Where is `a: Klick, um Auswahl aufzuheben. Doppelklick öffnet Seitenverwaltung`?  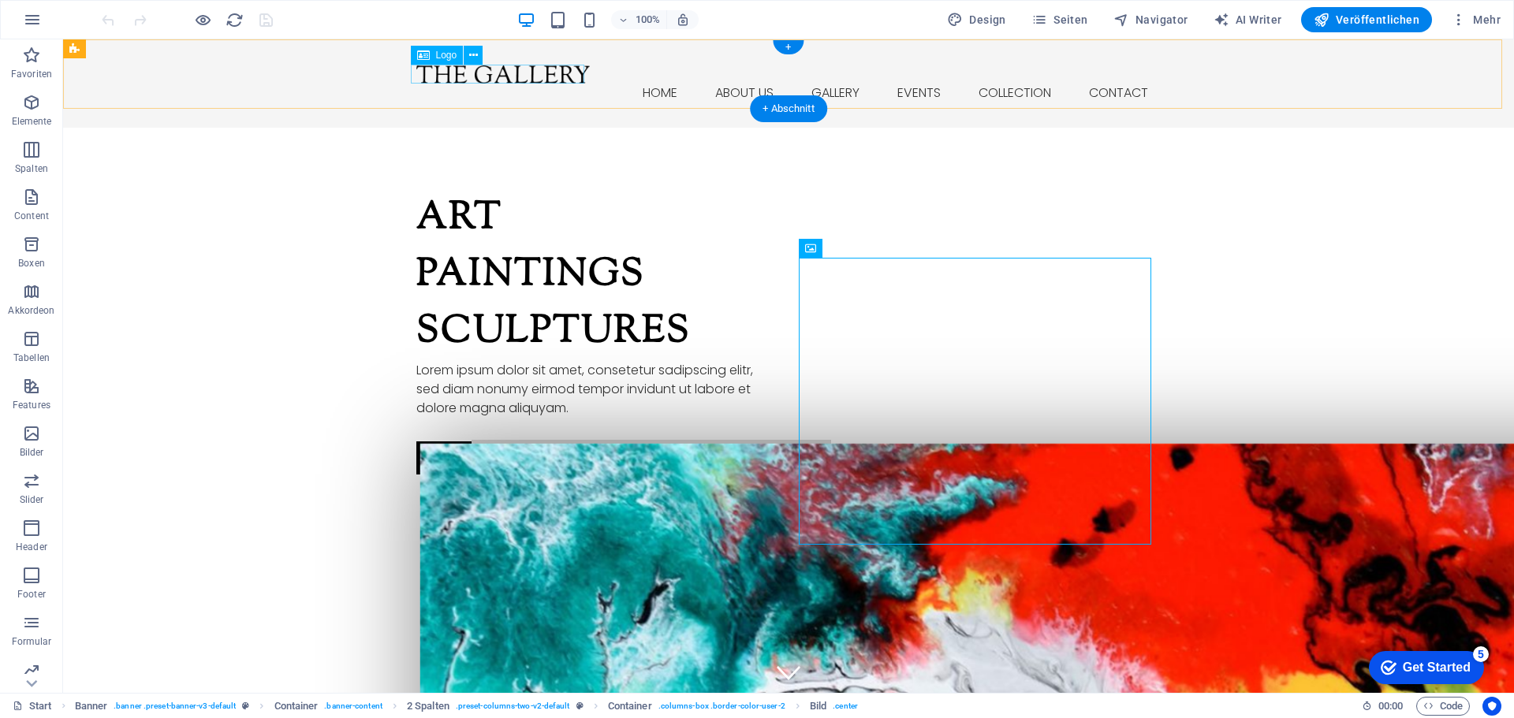 a: Klick, um Auswahl aufzuheben. Doppelklick öffnet Seitenverwaltung is located at coordinates (32, 707).